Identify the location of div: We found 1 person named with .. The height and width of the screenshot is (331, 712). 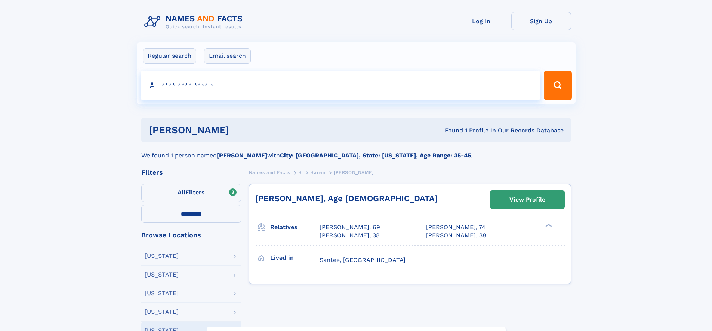
(356, 151).